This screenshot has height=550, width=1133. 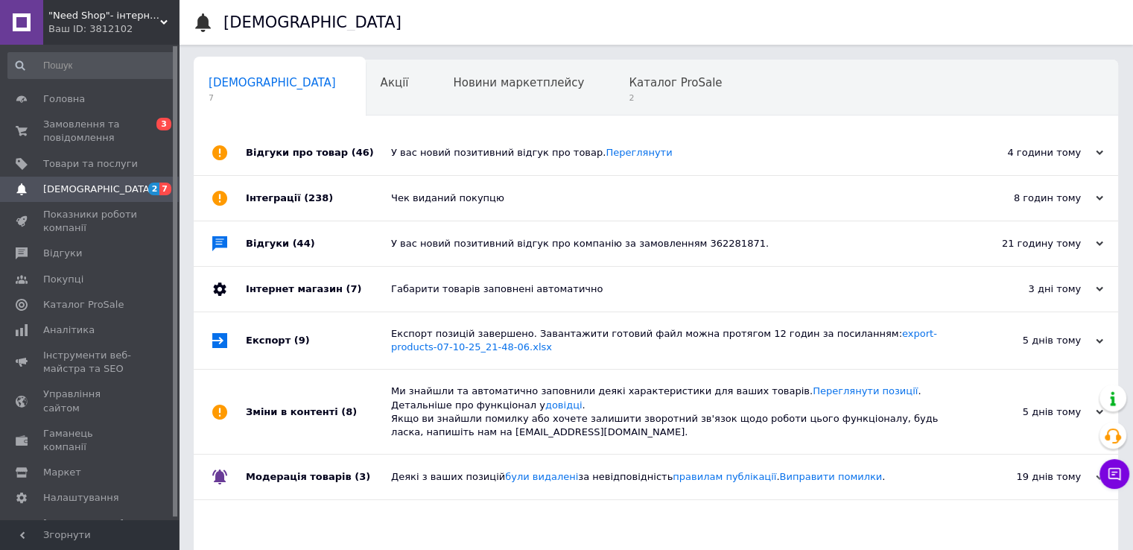 I want to click on div: 8 годин тому, so click(x=1028, y=198).